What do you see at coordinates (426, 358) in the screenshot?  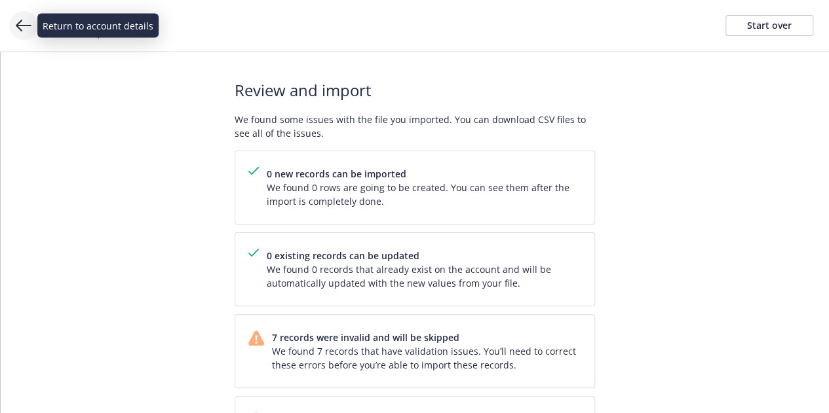 I see `span: We found 7 records that have validation issues. You’ll need to correct these errors before you’re...` at bounding box center [426, 358].